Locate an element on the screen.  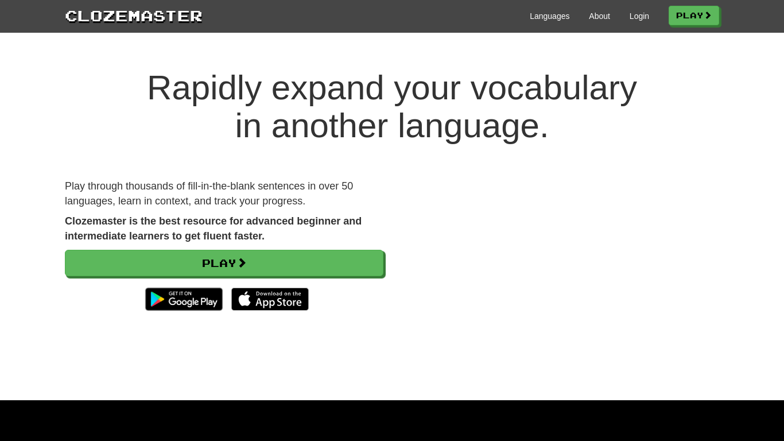
a: Login is located at coordinates (639, 16).